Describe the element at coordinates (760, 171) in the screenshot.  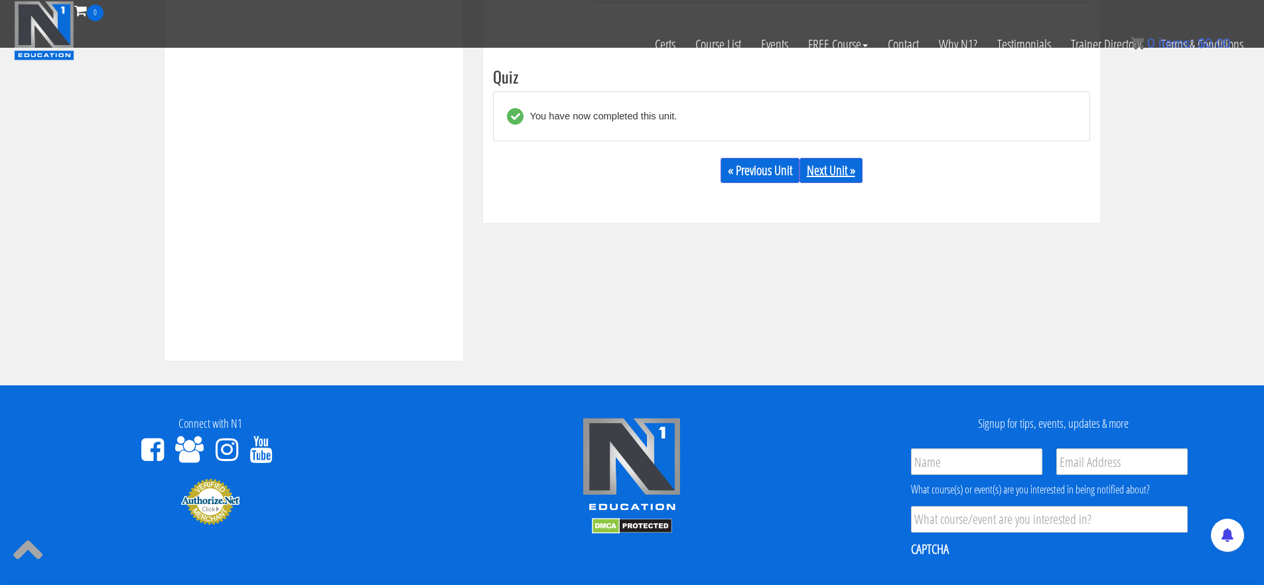
I see `a: « Previous Unit` at that location.